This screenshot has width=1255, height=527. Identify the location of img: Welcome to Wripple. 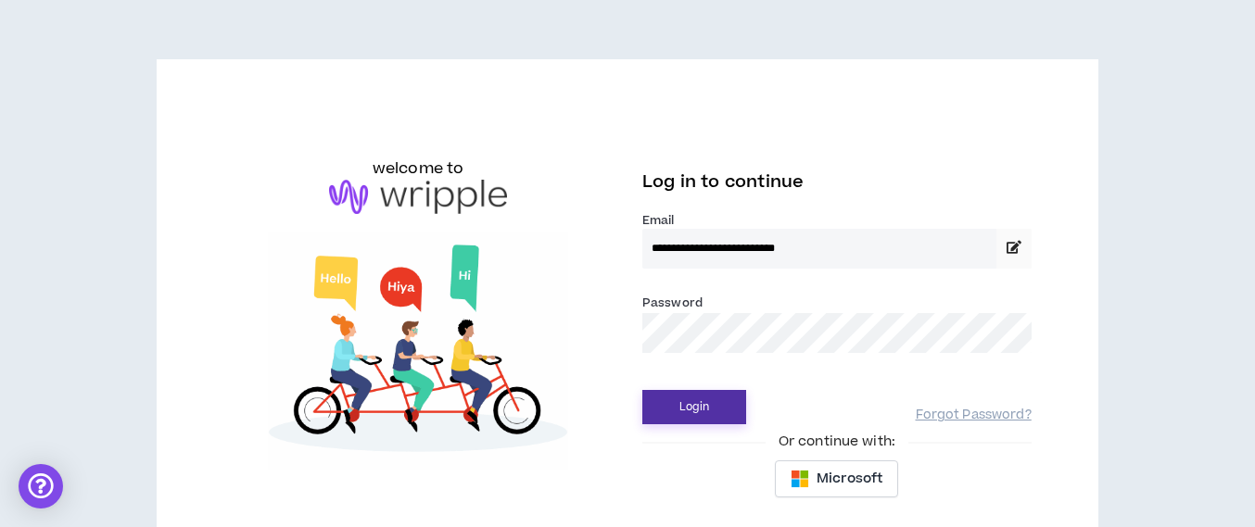
(418, 351).